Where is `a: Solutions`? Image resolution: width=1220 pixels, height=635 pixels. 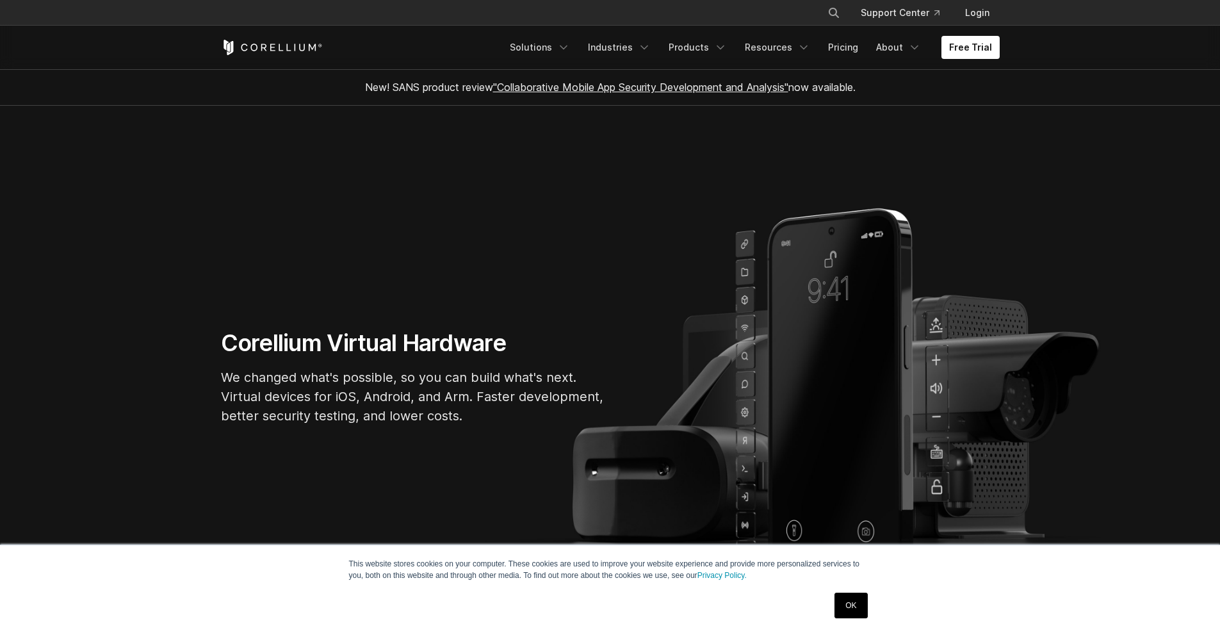
a: Solutions is located at coordinates (540, 47).